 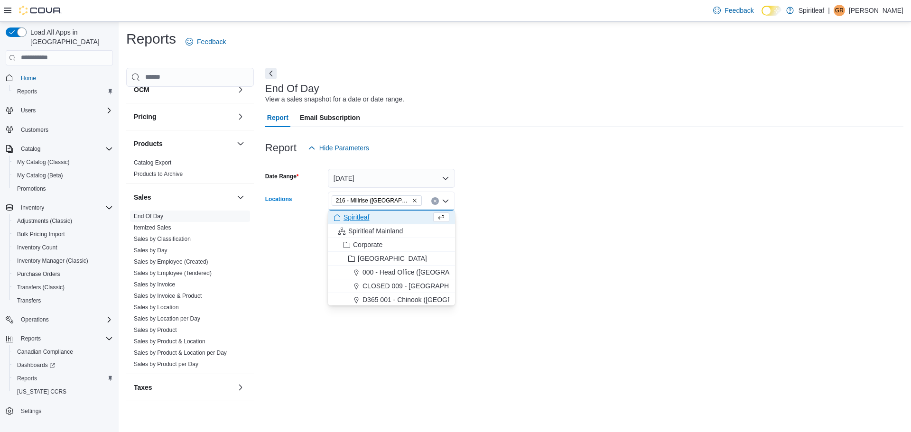 What do you see at coordinates (156, 307) in the screenshot?
I see `a: Sales by Location` at bounding box center [156, 307].